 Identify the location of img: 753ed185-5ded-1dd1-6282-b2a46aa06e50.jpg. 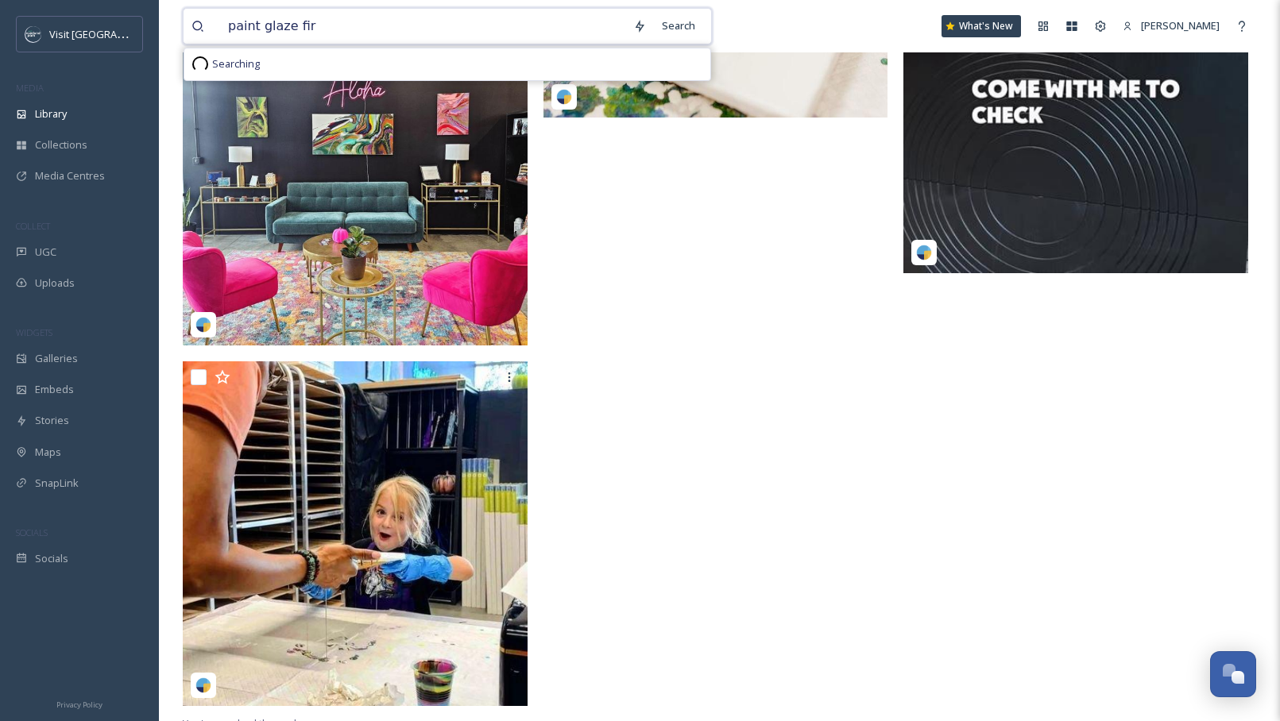
(355, 173).